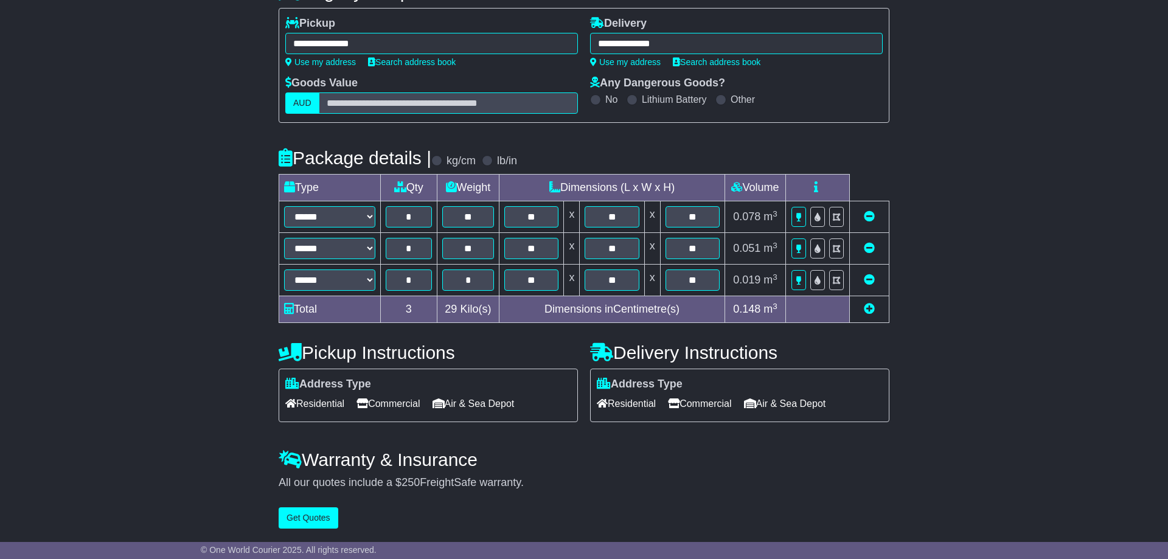 This screenshot has height=559, width=1168. What do you see at coordinates (870, 309) in the screenshot?
I see `a: Add new item` at bounding box center [870, 309].